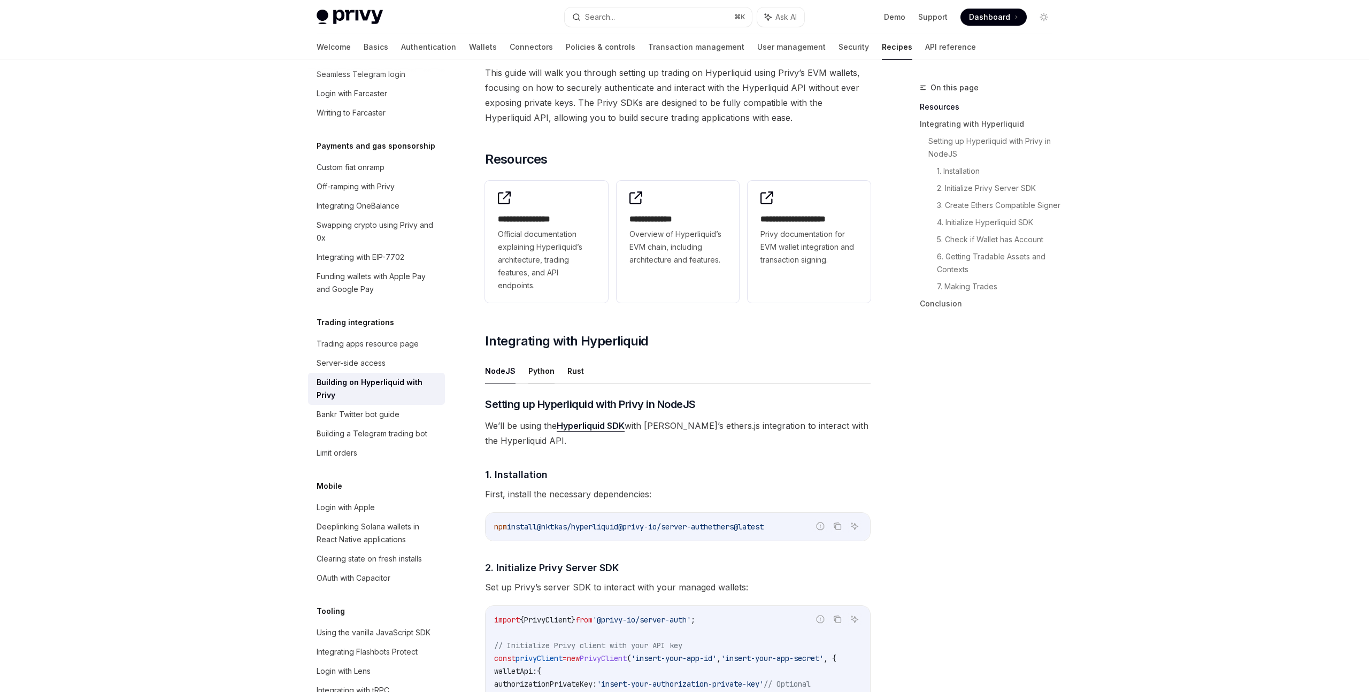 This screenshot has width=1369, height=692. What do you see at coordinates (736, 527) in the screenshot?
I see `span: ethers@latest` at bounding box center [736, 527].